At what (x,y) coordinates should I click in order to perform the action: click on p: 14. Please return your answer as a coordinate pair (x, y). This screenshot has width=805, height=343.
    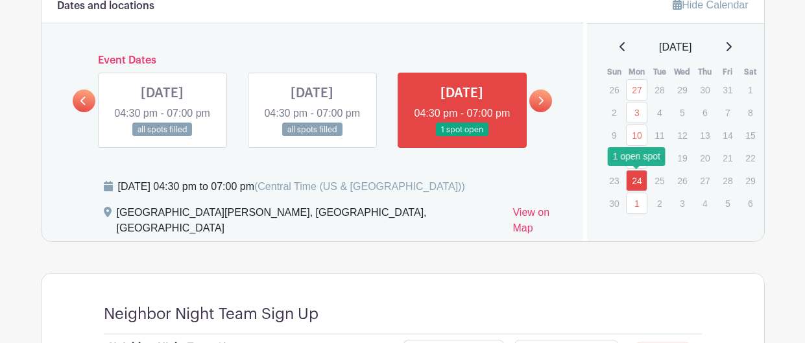
    Looking at the image, I should click on (727, 135).